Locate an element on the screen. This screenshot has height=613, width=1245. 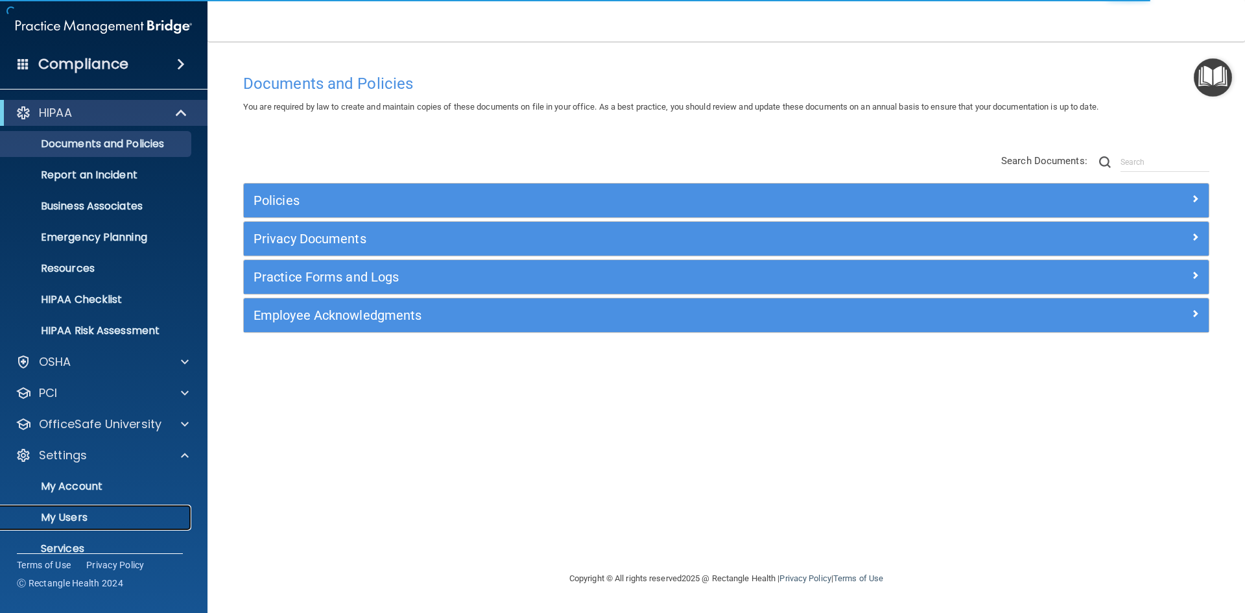
p: HIPAA is located at coordinates (55, 113).